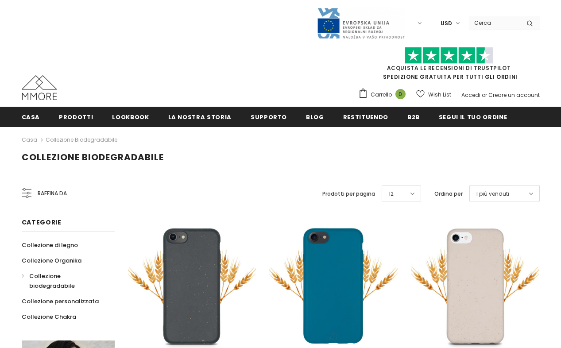 This screenshot has width=561, height=348. I want to click on a: Segui il tuo ordine, so click(473, 116).